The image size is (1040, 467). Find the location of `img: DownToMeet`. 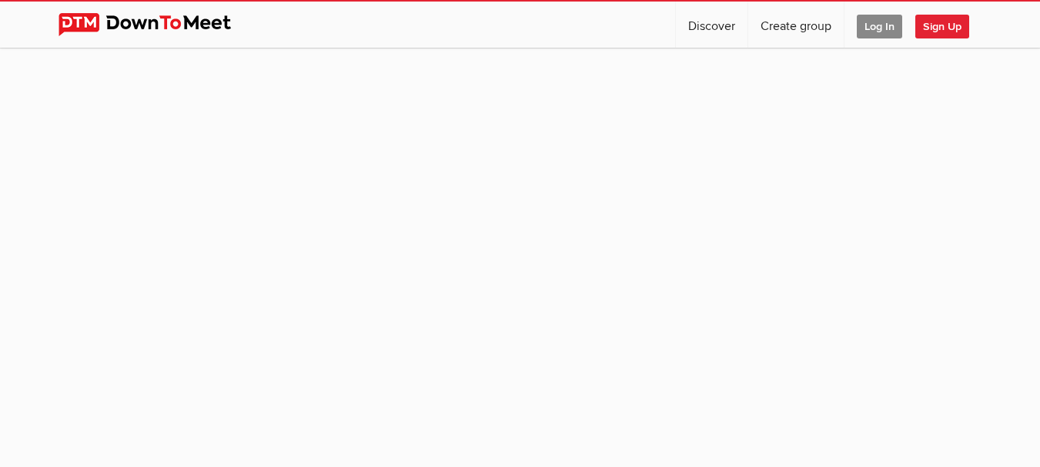

img: DownToMeet is located at coordinates (156, 25).